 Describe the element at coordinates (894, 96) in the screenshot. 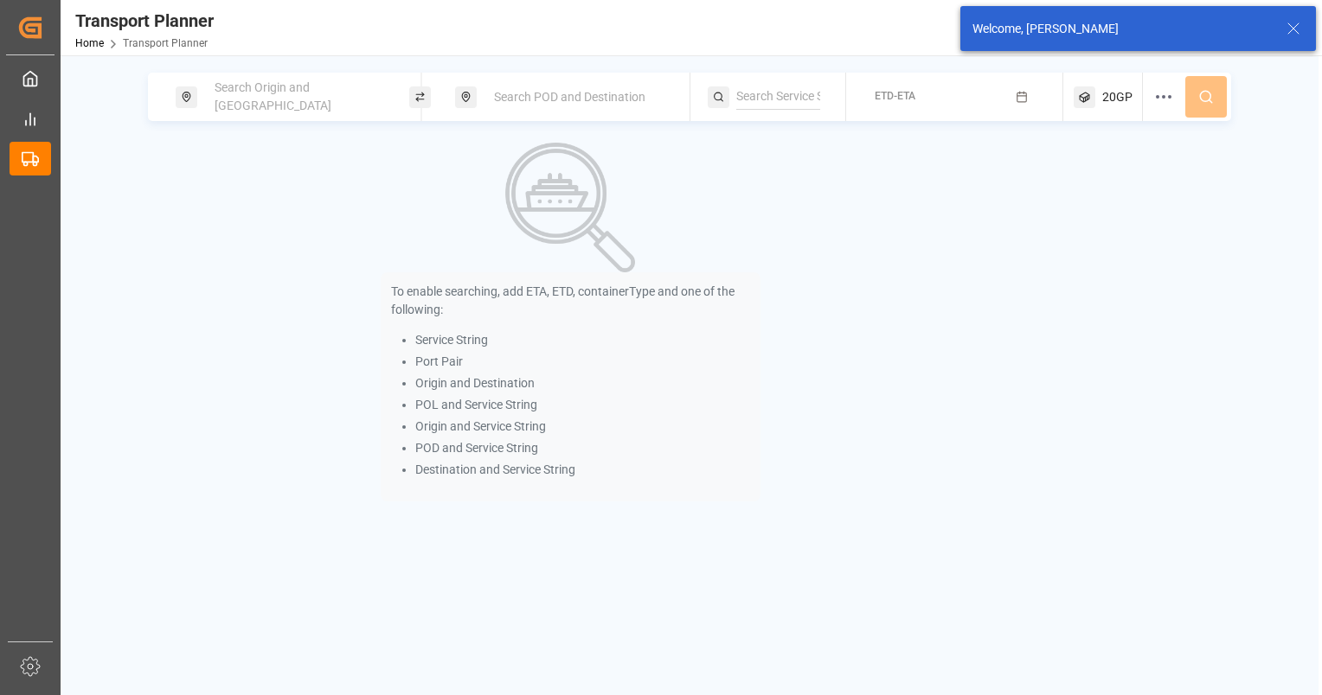

I see `span: ETD-ETA` at that location.